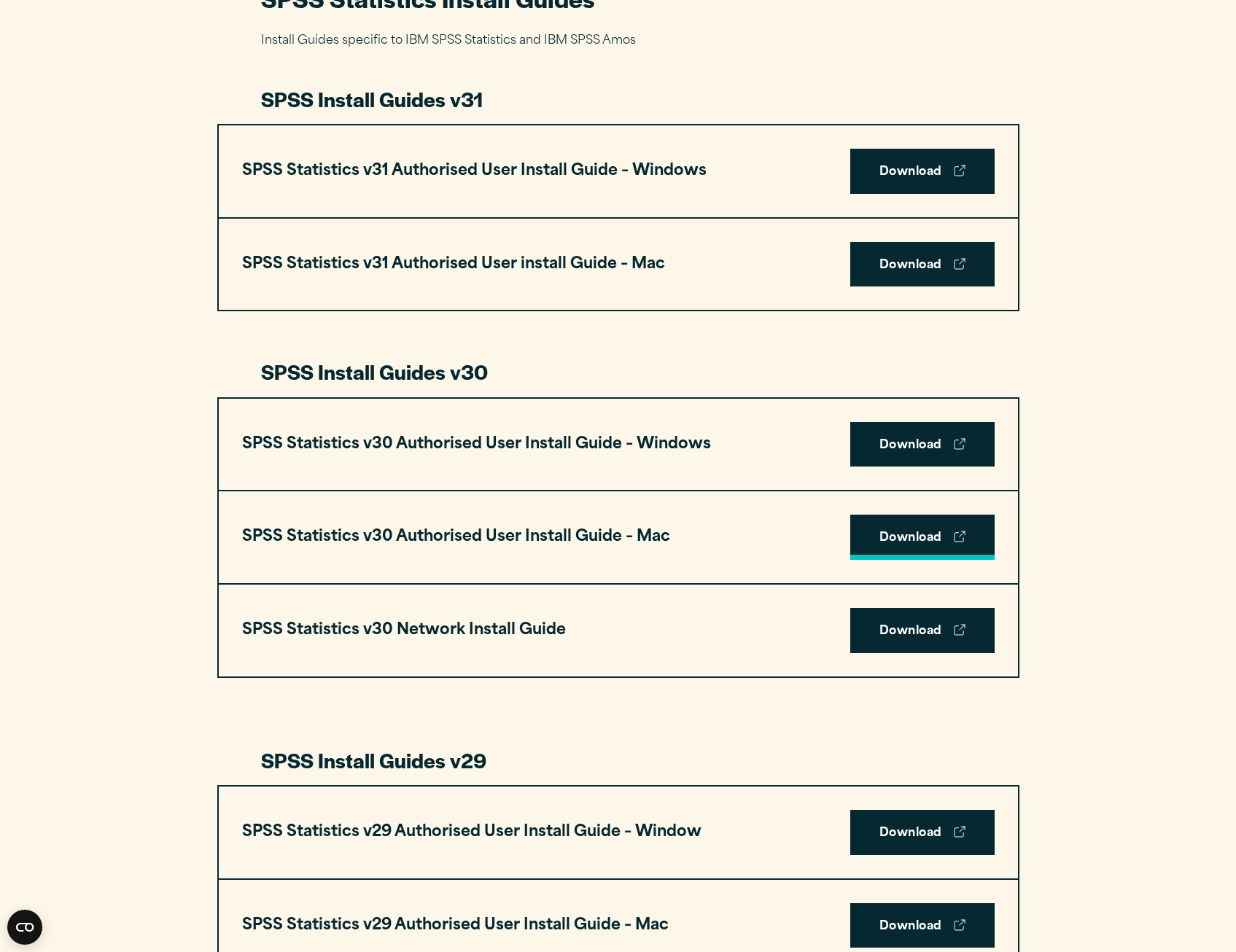 The image size is (1236, 952). Describe the element at coordinates (404, 631) in the screenshot. I see `h3: SPSS Statistics v30 Network Install Guide` at that location.